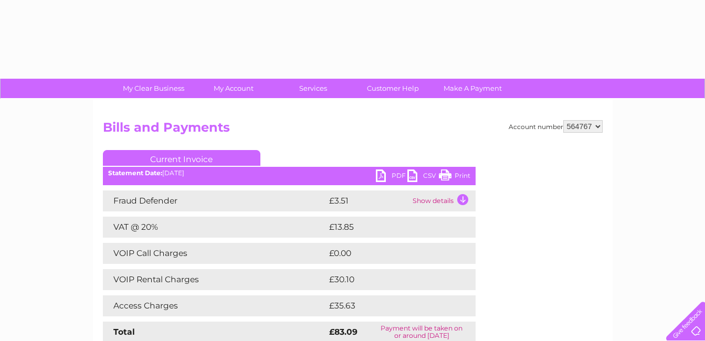 The height and width of the screenshot is (341, 705). What do you see at coordinates (343, 332) in the screenshot?
I see `strong: £83.09` at bounding box center [343, 332].